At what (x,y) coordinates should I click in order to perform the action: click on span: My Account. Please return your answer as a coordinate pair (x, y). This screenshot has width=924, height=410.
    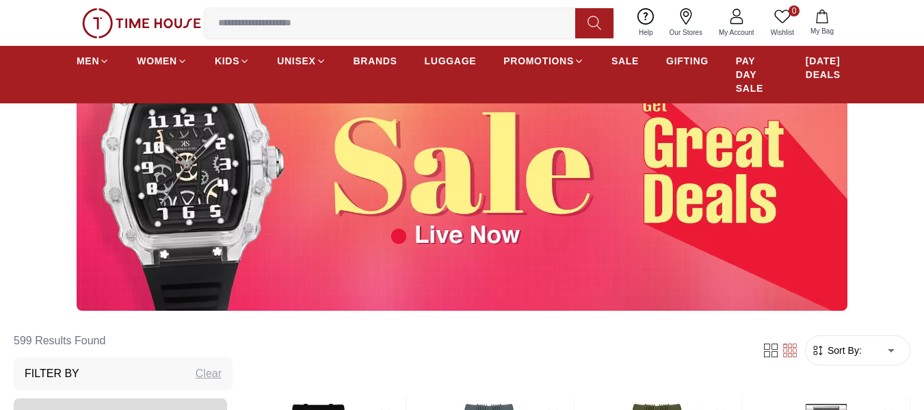
    Looking at the image, I should click on (737, 32).